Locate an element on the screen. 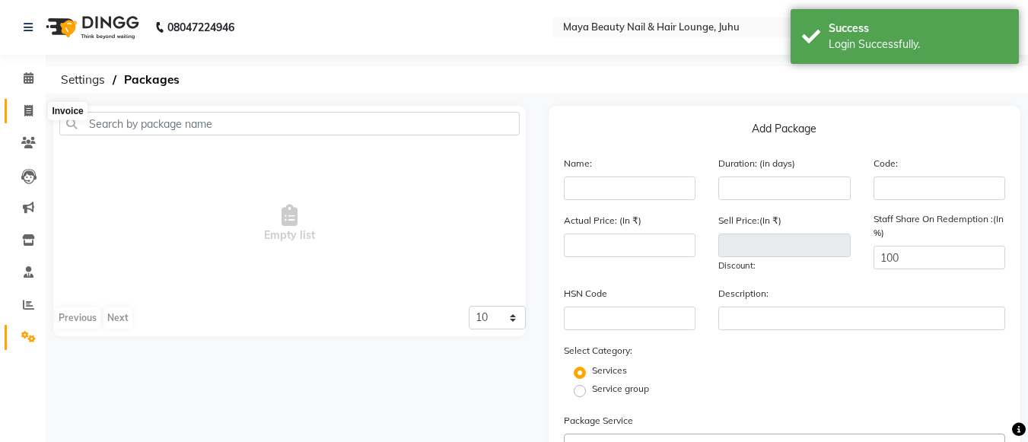  label: Staff Share On Redemption :(In %) is located at coordinates (940, 226).